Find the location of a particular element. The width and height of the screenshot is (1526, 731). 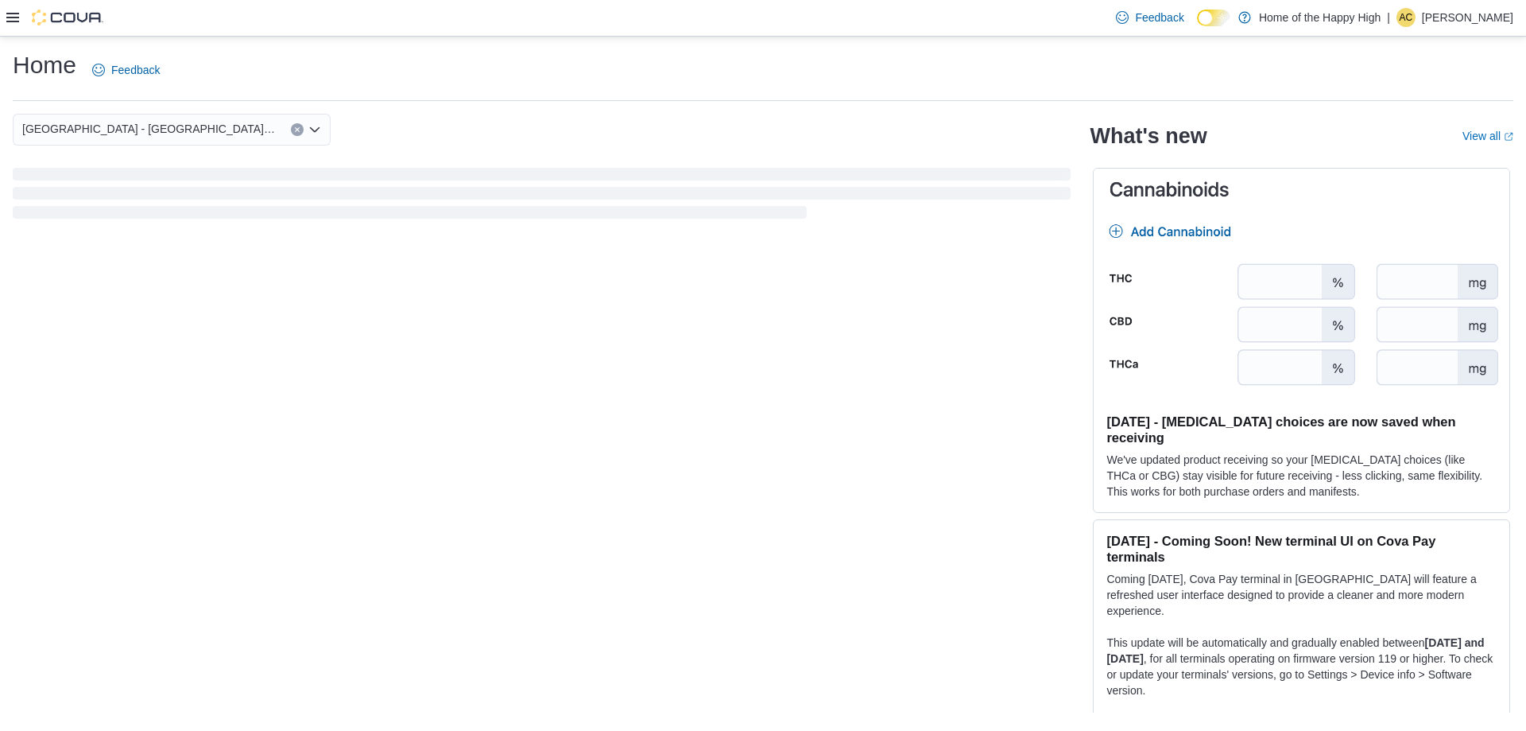

h2: What's new is located at coordinates (1148, 136).